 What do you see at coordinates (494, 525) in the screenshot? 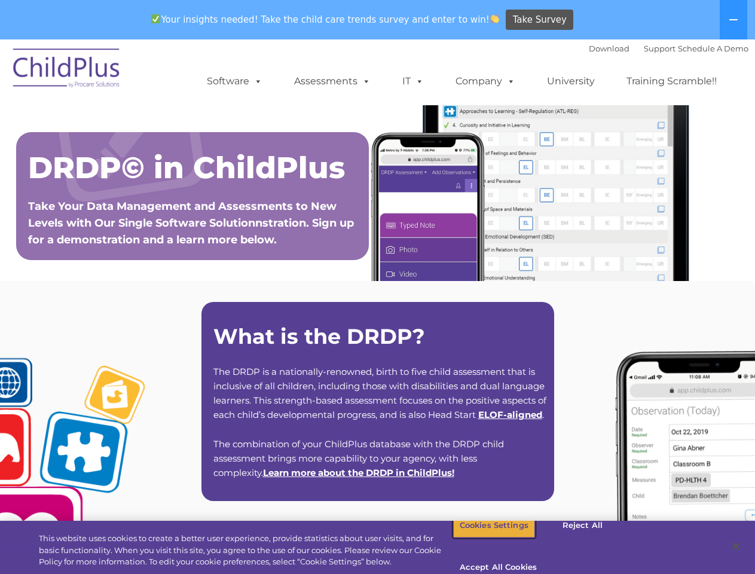
I see `button: Cookies Settings` at bounding box center [494, 525].